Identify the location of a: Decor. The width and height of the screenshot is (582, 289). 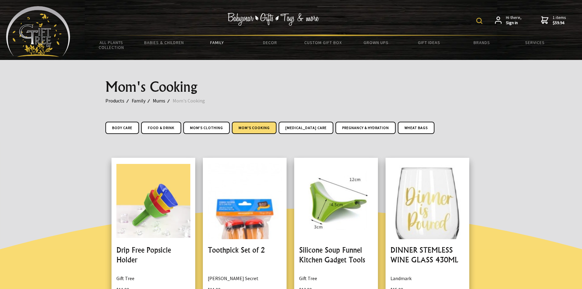
(270, 42).